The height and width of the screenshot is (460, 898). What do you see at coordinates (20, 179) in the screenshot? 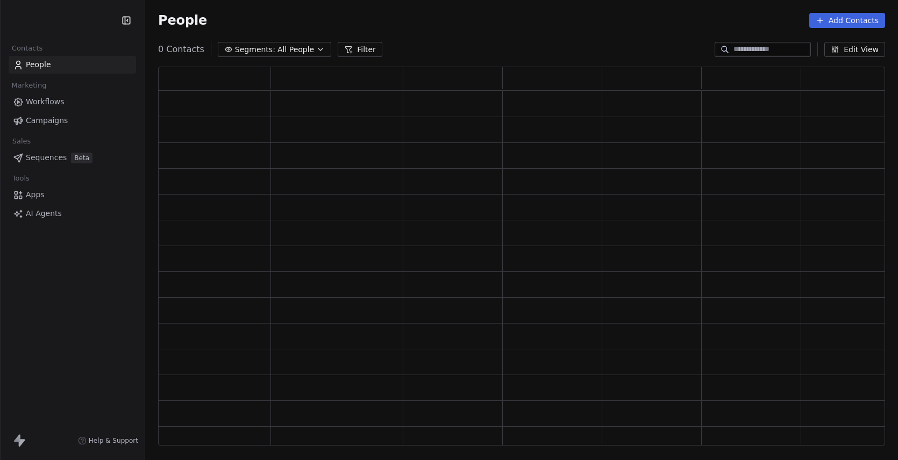
I see `span: Tools` at bounding box center [20, 179].